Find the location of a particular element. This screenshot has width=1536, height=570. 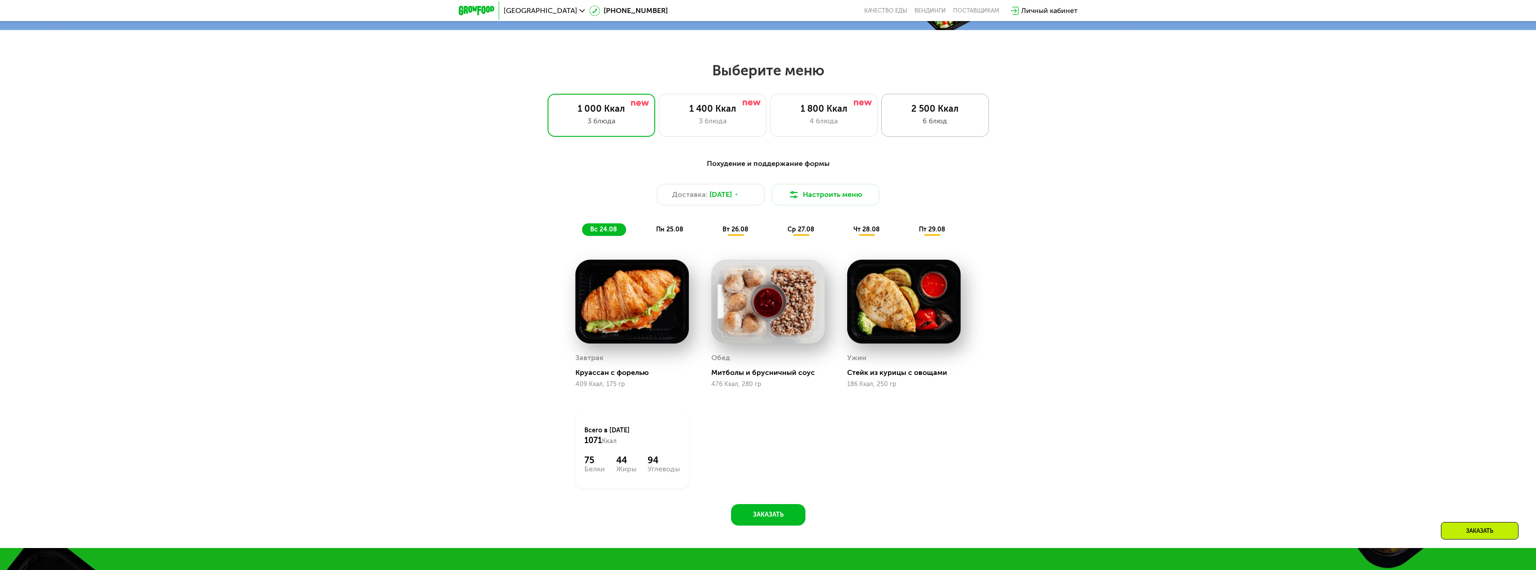

div: 476 Ккал, 280 гр is located at coordinates (768, 384).